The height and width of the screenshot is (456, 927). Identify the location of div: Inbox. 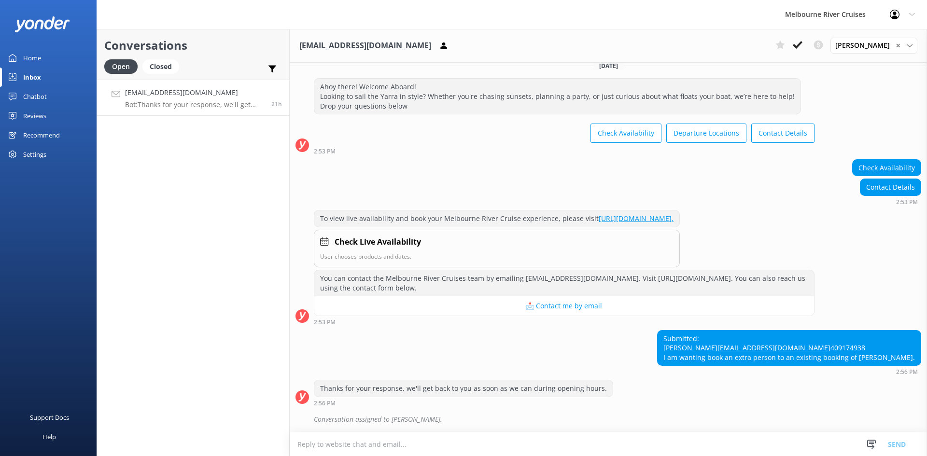
(32, 77).